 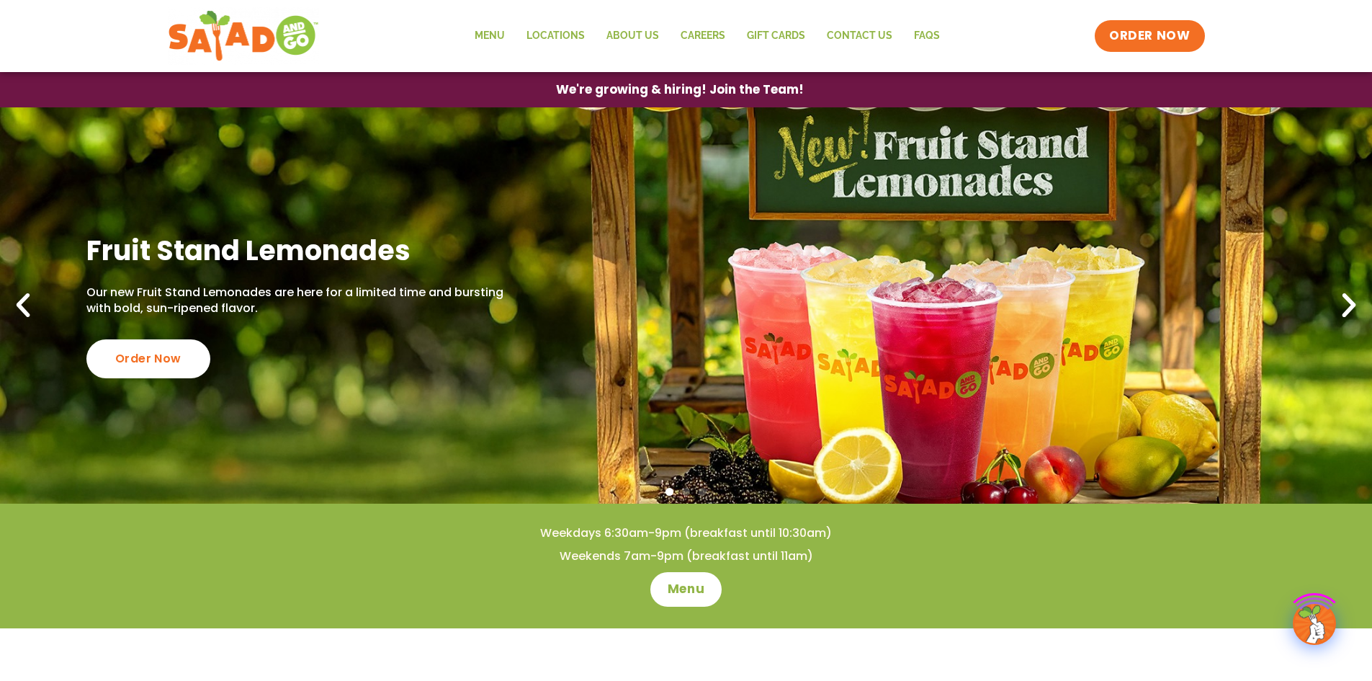 What do you see at coordinates (298, 300) in the screenshot?
I see `p: Our new Fruit Stand Lemonades are here for a limited time and bursting with bold, sun-ripened fla...` at bounding box center [298, 300].